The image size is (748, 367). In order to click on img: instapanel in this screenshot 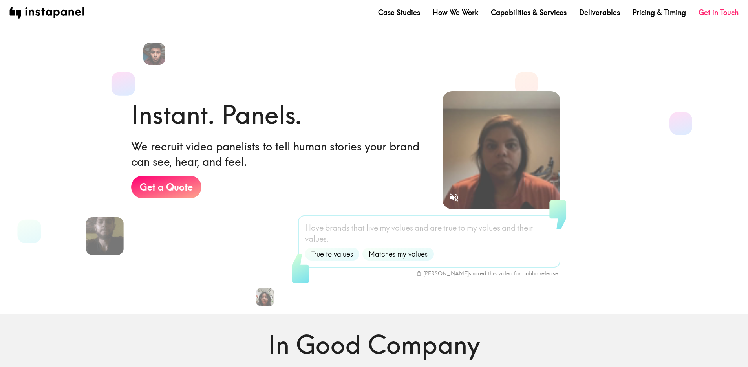, I will do `click(47, 13)`.